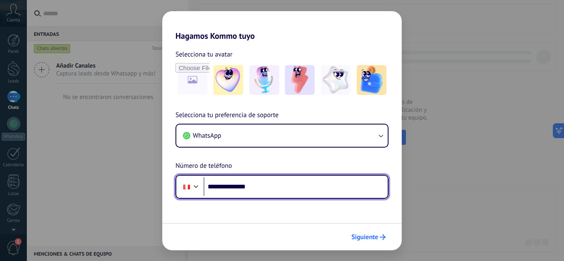 This screenshot has height=261, width=564. I want to click on div: Peru: + 51, so click(187, 187).